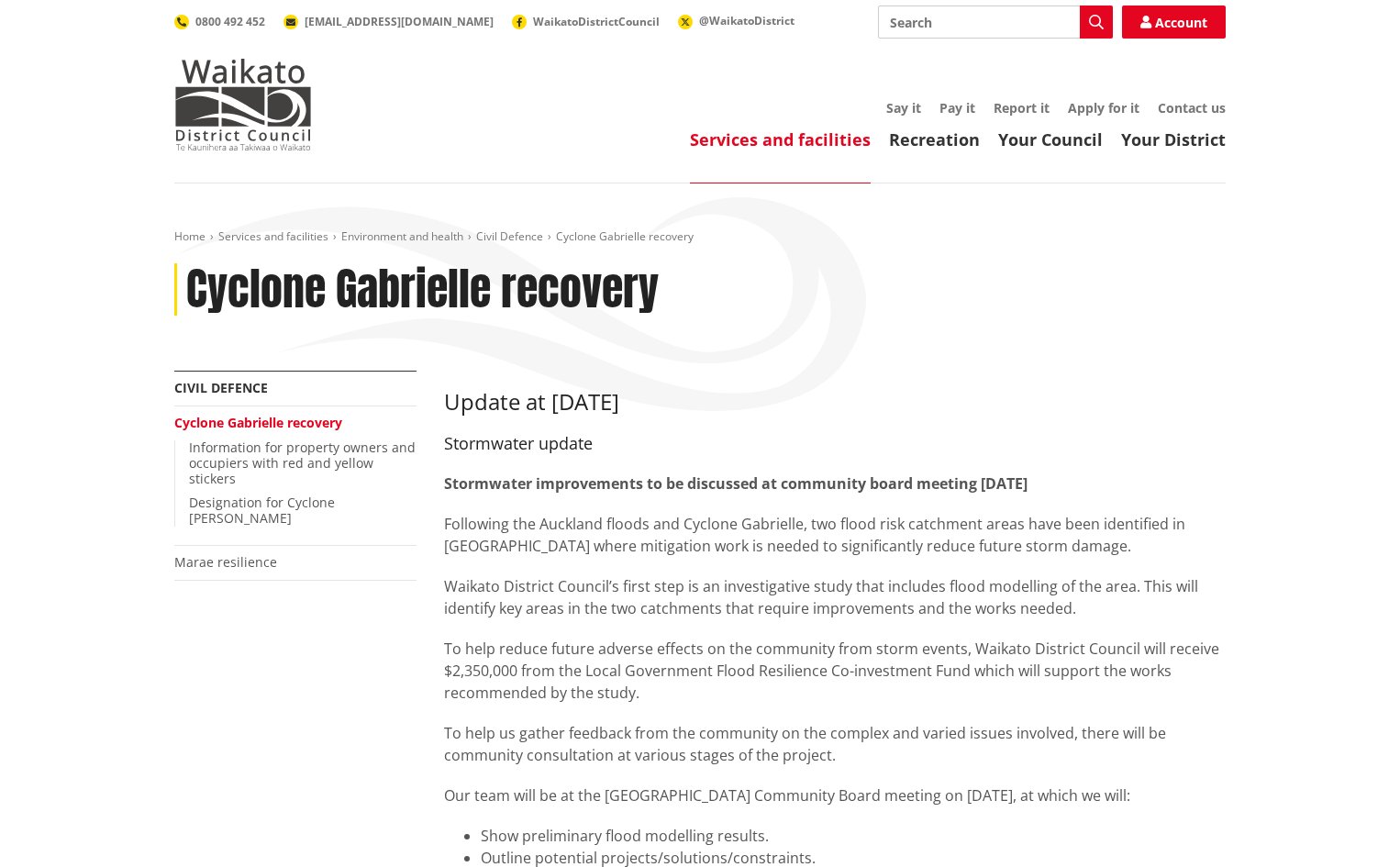 This screenshot has height=867, width=1400. Describe the element at coordinates (700, 237) in the screenshot. I see `nav: breadcrumb` at that location.